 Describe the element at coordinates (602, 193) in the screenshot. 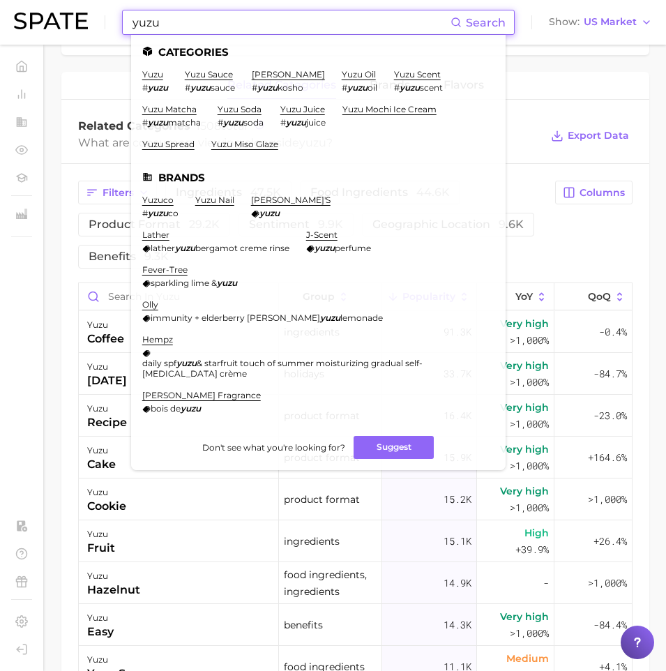

I see `span: Columns` at that location.